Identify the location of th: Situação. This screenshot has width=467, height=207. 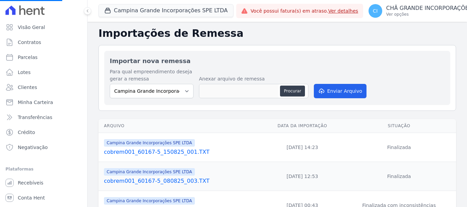
(399, 126).